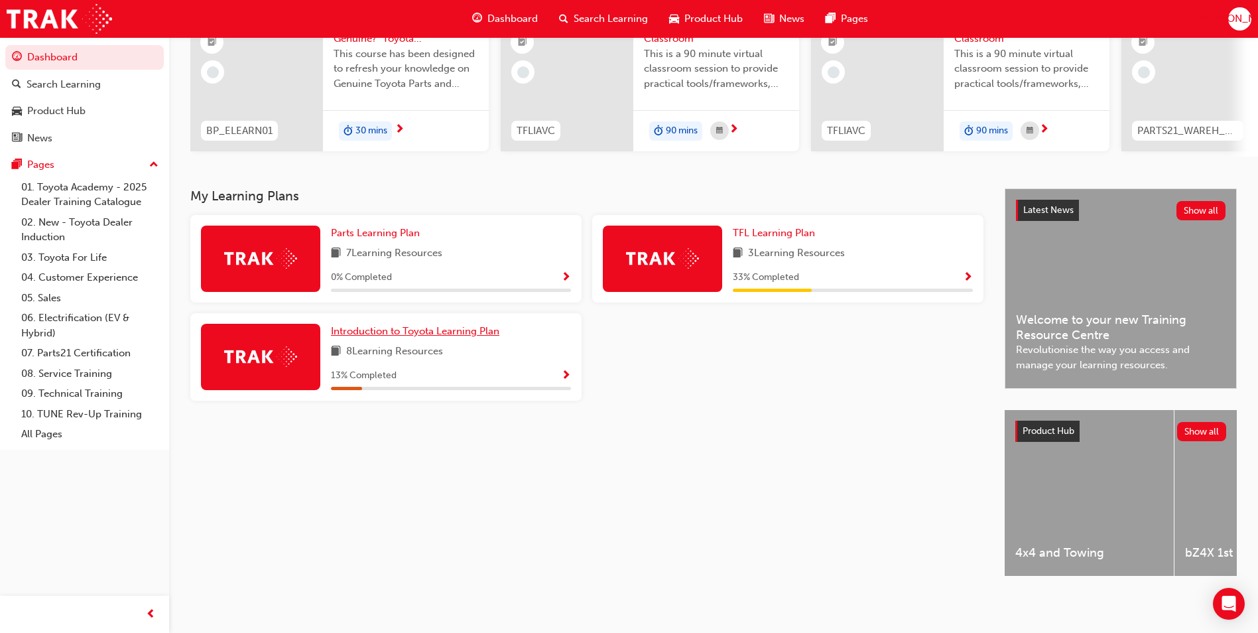 The image size is (1258, 633). I want to click on span: 4x4 and Towing, so click(1089, 553).